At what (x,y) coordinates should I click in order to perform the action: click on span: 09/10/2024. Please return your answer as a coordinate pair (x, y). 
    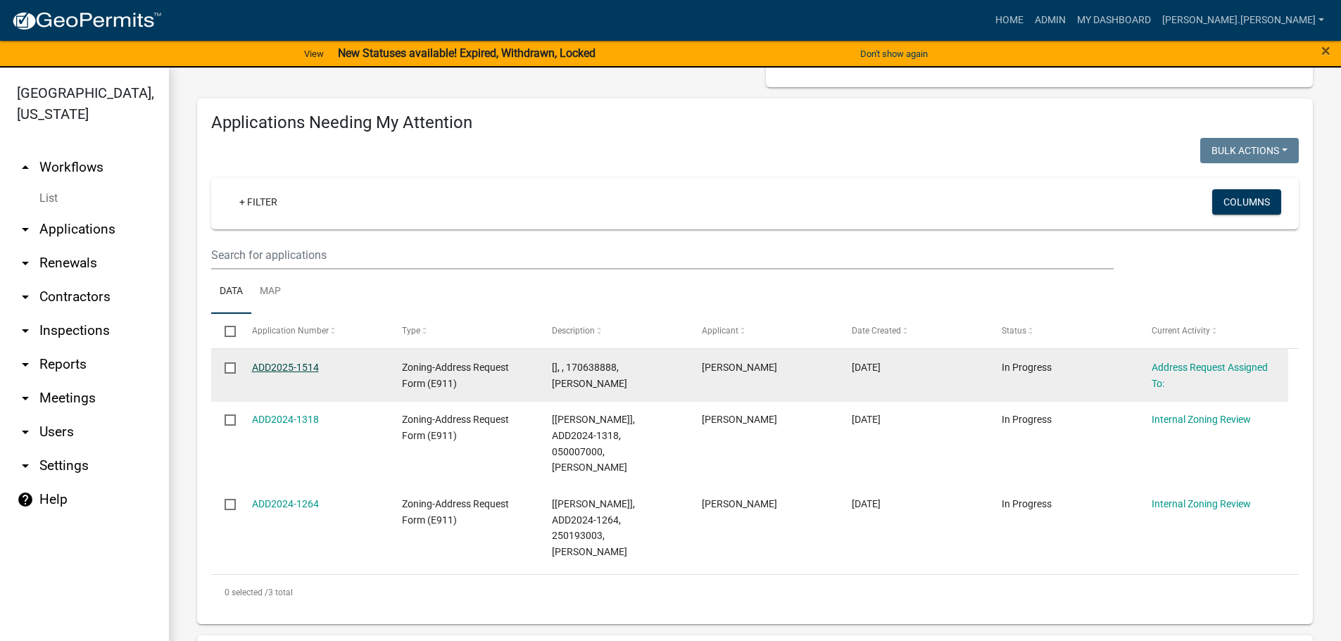
    Looking at the image, I should click on (866, 420).